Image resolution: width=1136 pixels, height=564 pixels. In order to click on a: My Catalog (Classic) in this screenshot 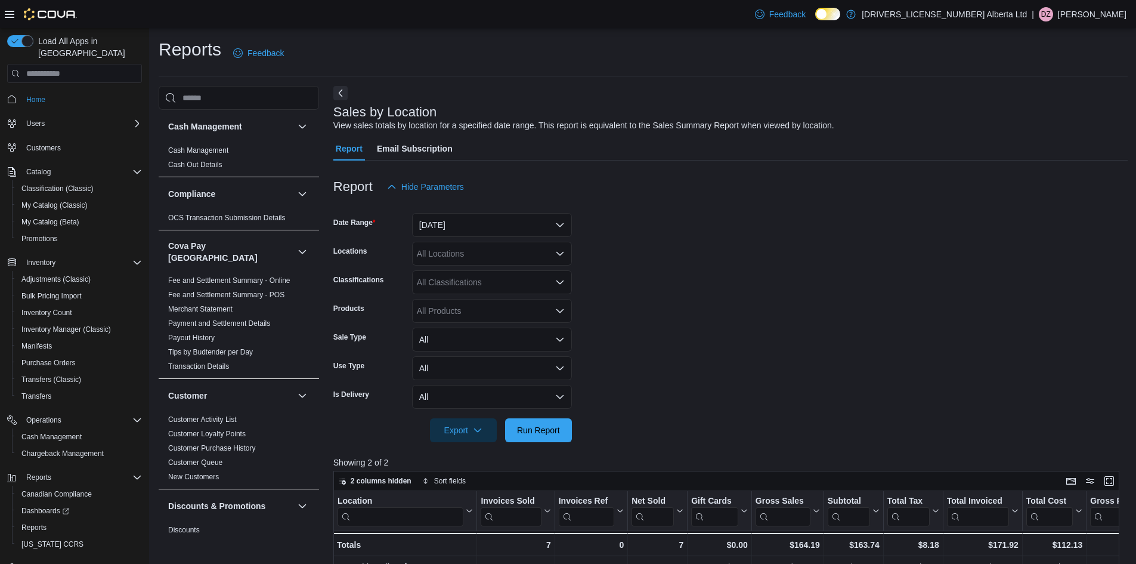, I will do `click(54, 205)`.